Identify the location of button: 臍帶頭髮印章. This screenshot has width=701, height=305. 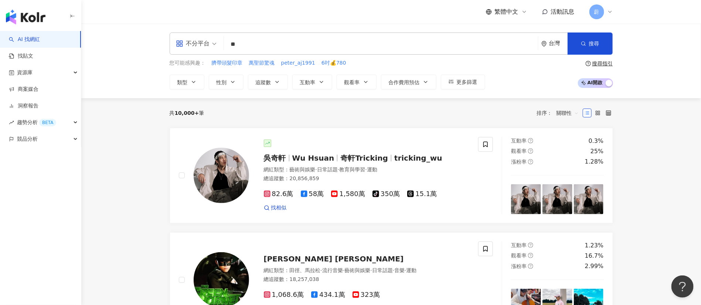
(227, 63).